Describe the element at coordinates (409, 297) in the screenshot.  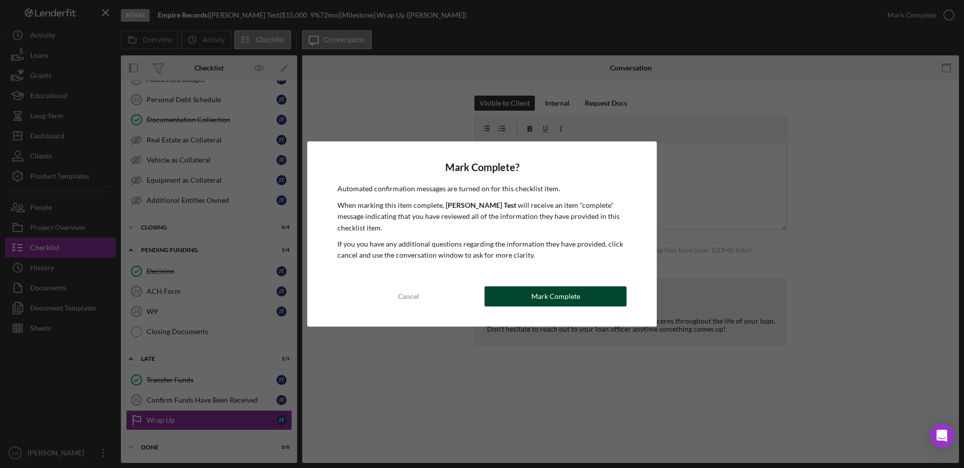
I see `div: Cancel` at that location.